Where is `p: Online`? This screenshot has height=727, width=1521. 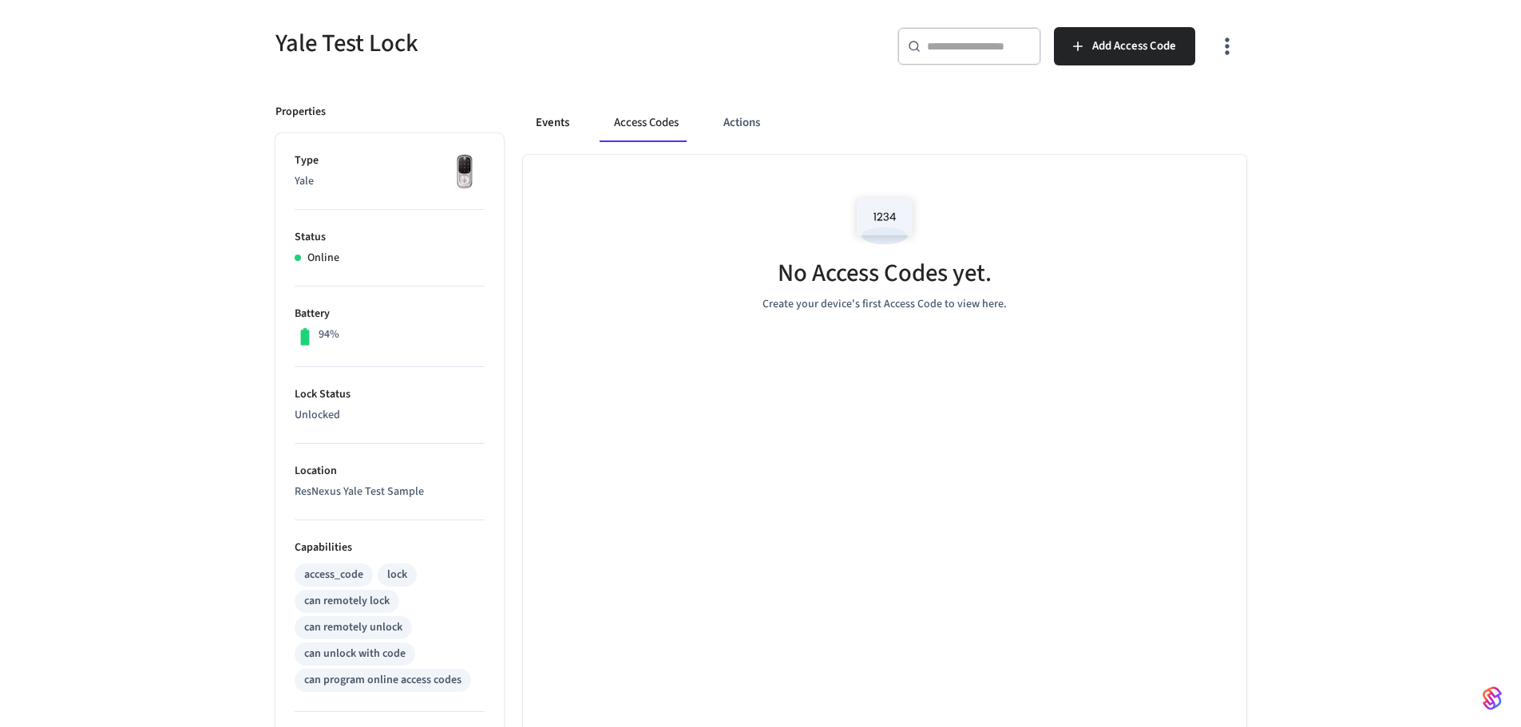 p: Online is located at coordinates (323, 258).